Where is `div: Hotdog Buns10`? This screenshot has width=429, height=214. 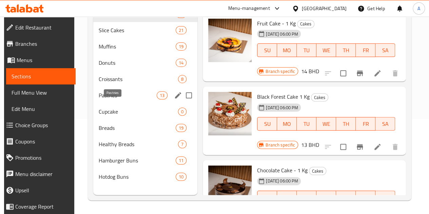 div: Hotdog Buns10 is located at coordinates (145, 177).